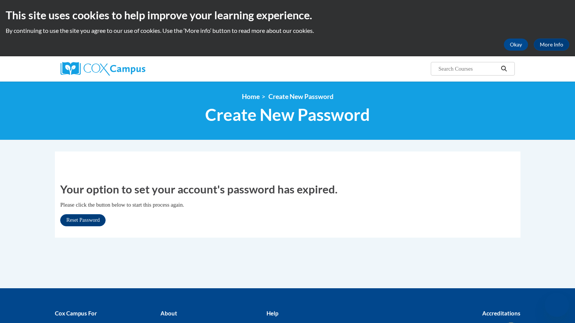 The image size is (575, 323). Describe the element at coordinates (551, 45) in the screenshot. I see `a: More Info` at that location.